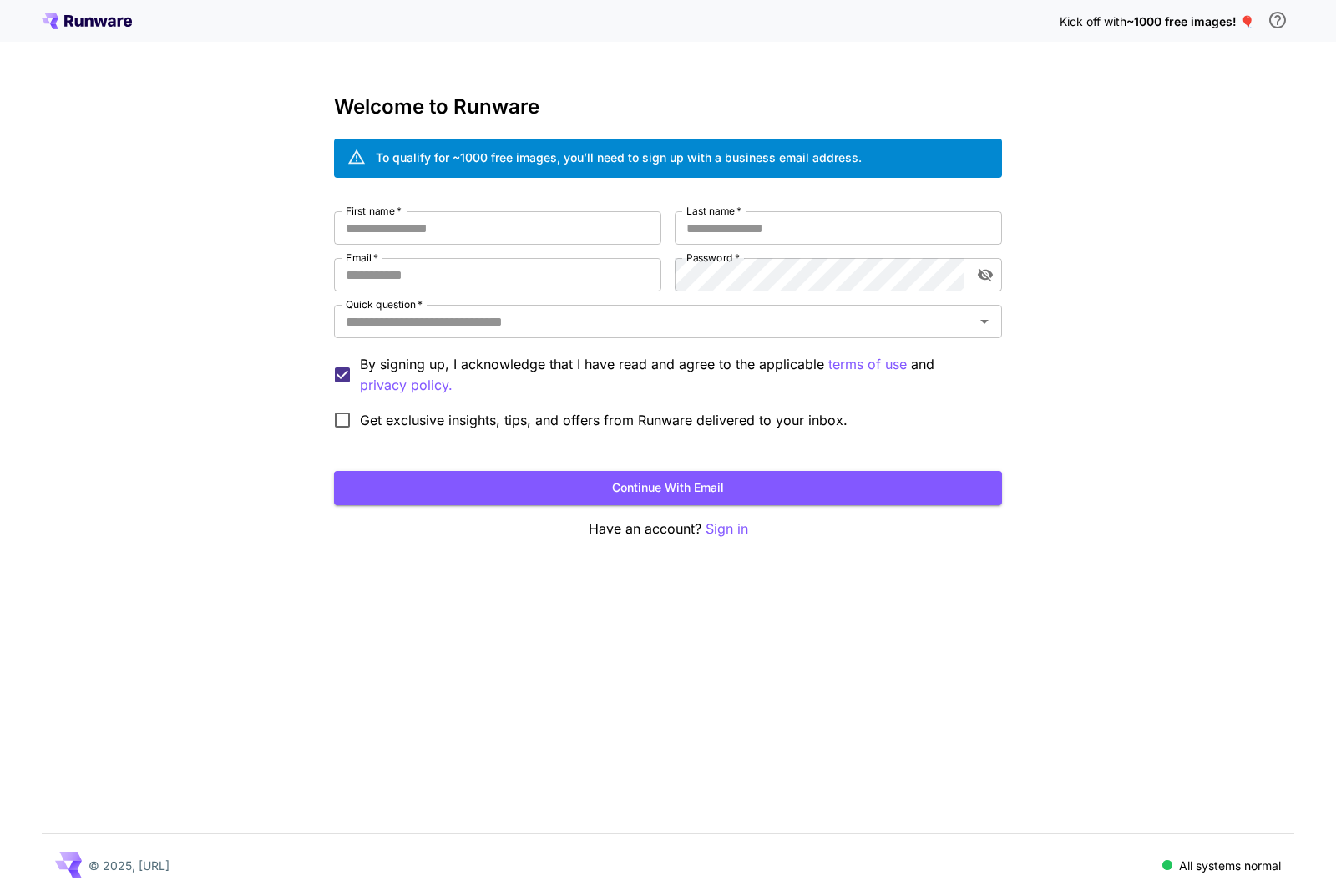 Image resolution: width=1336 pixels, height=896 pixels. What do you see at coordinates (674, 375) in the screenshot?
I see `p: By signing up, I acknowledge that I have read and agree to the applicable and` at bounding box center [674, 375].